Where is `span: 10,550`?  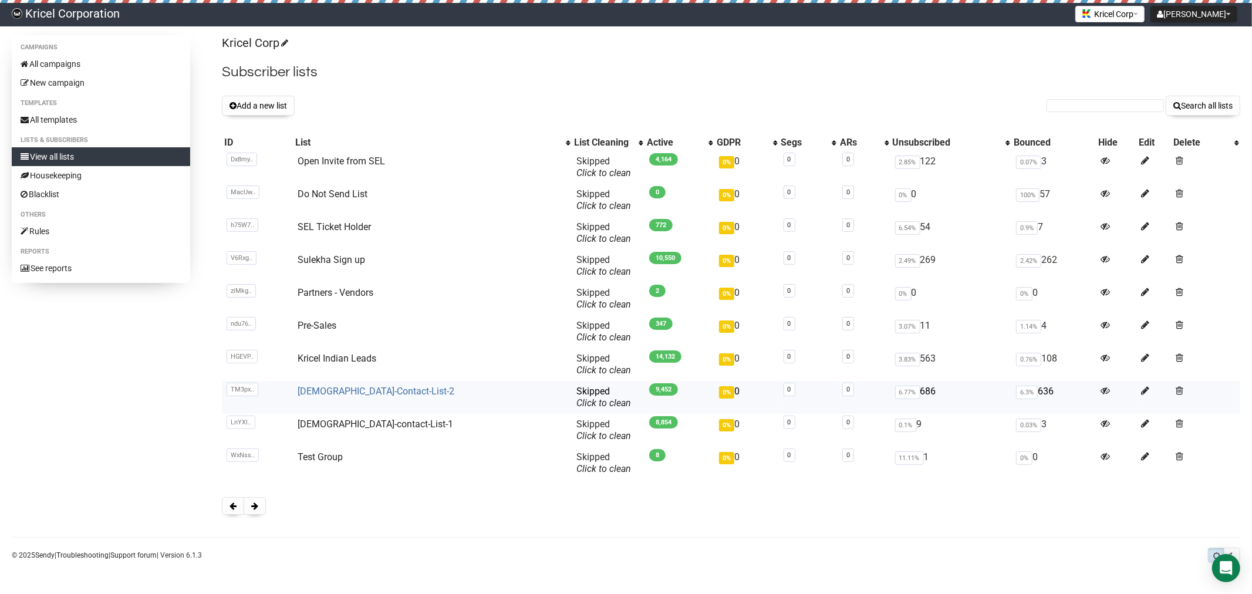
span: 10,550 is located at coordinates (665, 258).